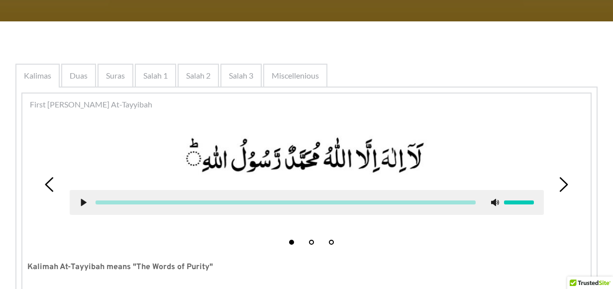 The height and width of the screenshot is (289, 613). I want to click on span: Miscellenious, so click(295, 76).